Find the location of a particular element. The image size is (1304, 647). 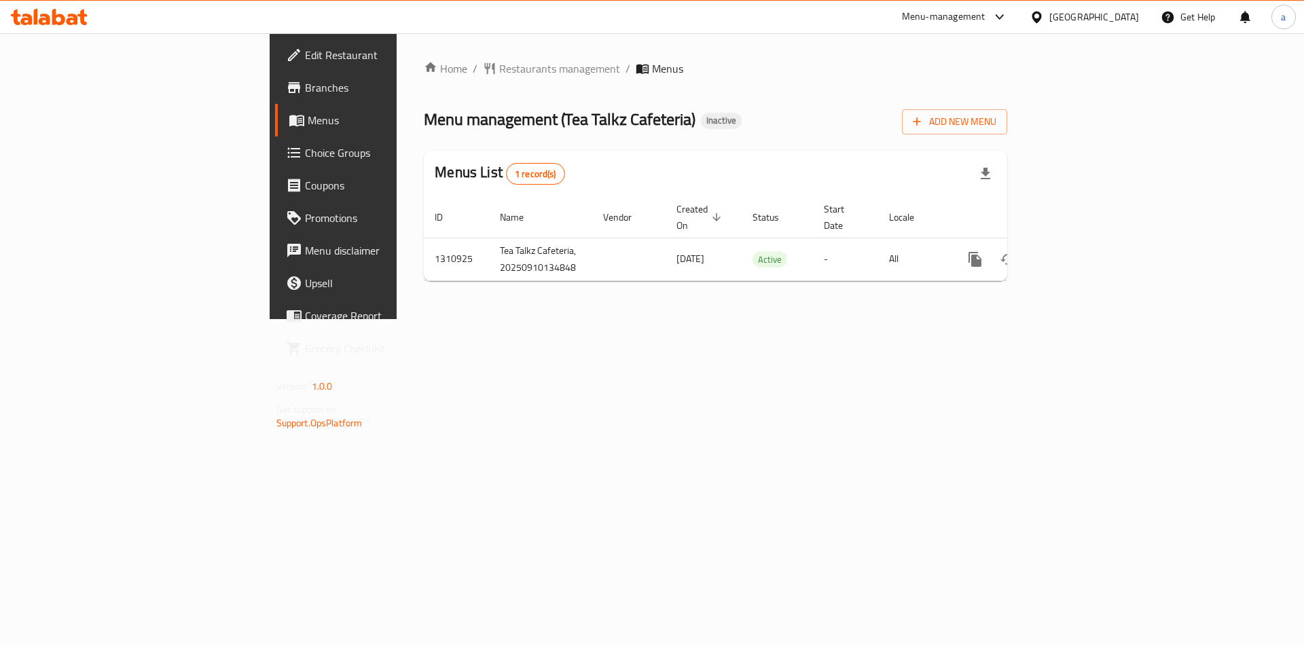

a: Support.OpsPlatform is located at coordinates (319, 423).